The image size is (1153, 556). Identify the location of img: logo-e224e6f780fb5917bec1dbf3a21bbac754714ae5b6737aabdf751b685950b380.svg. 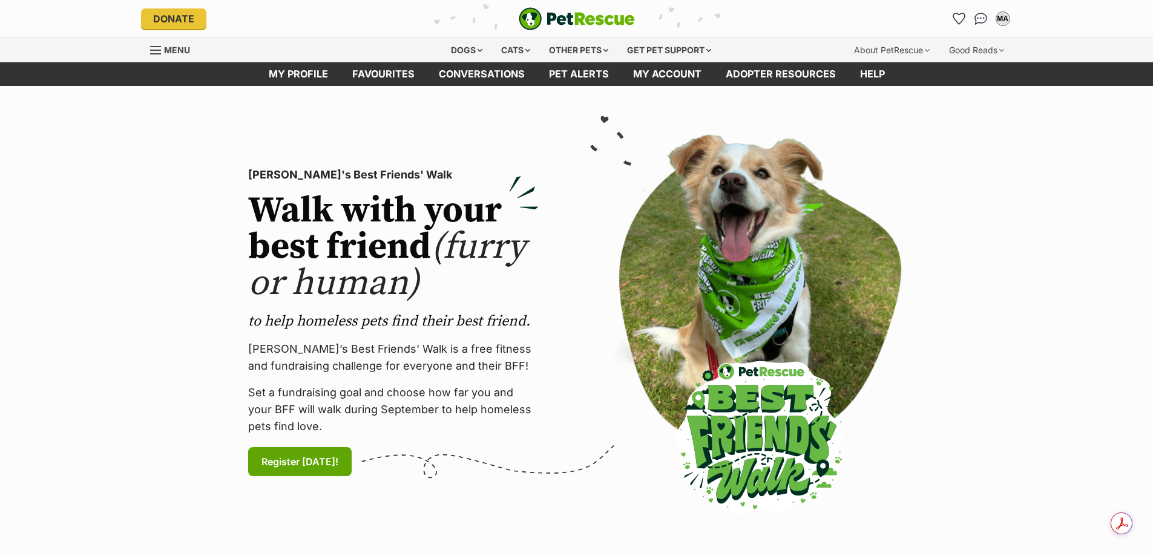
(577, 19).